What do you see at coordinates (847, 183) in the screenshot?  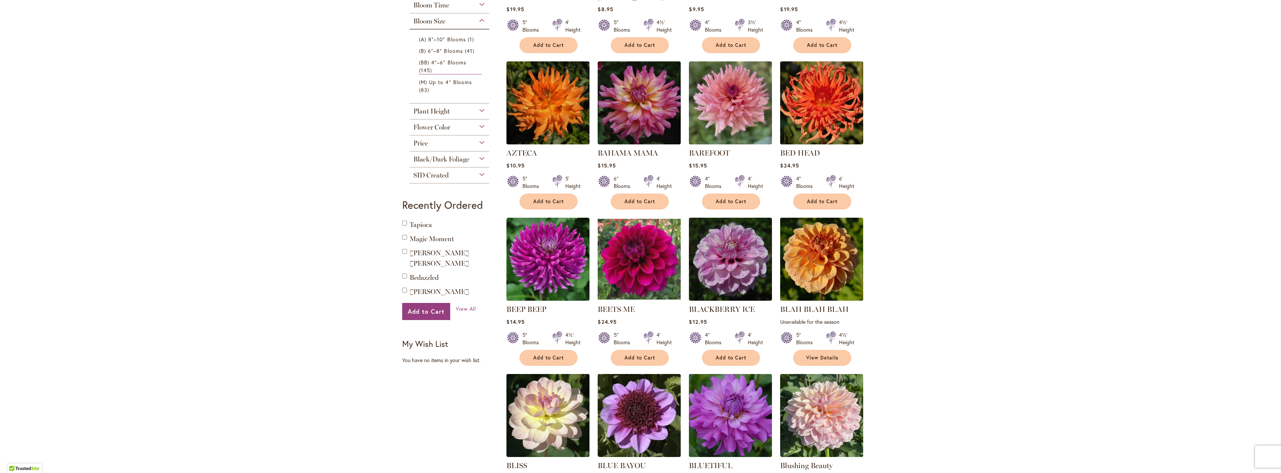 I see `div: 6' Height` at bounding box center [847, 183].